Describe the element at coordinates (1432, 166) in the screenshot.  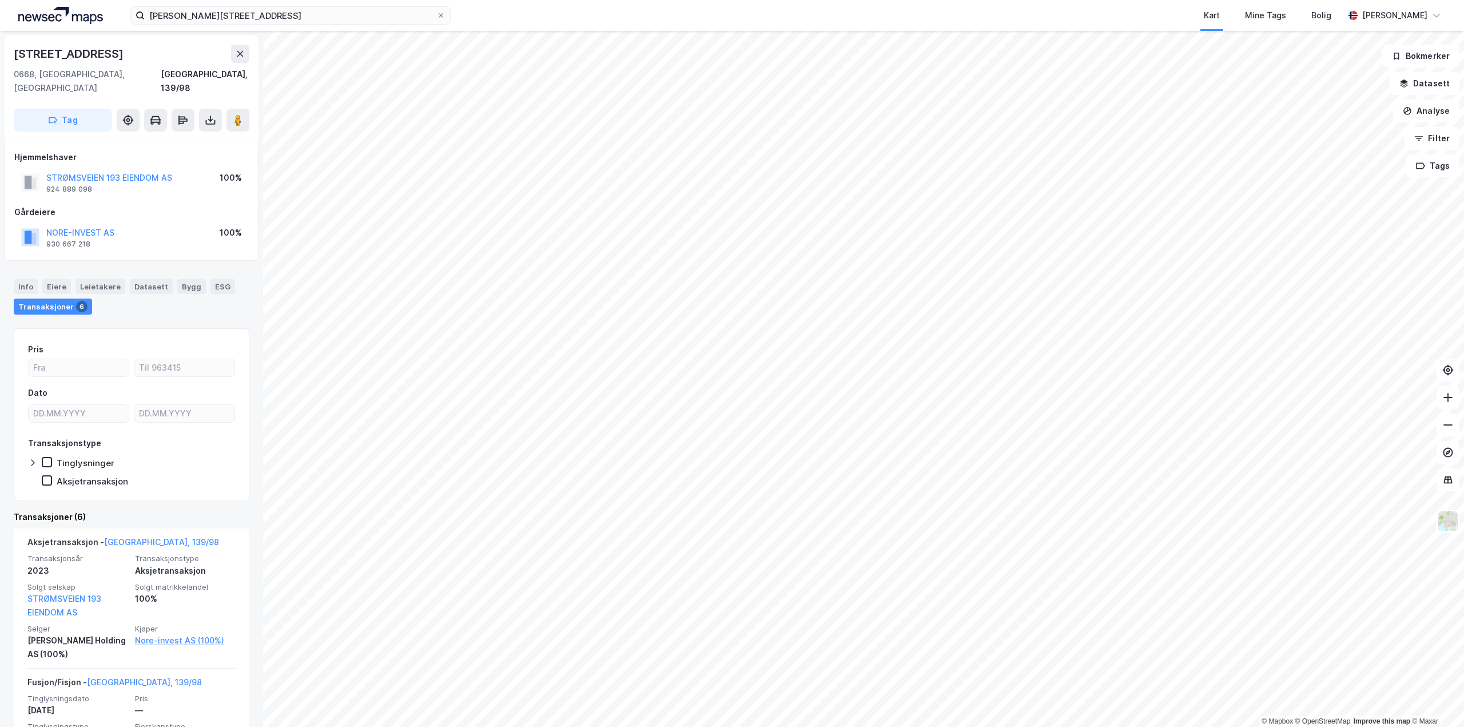
I see `button: Tags` at that location.